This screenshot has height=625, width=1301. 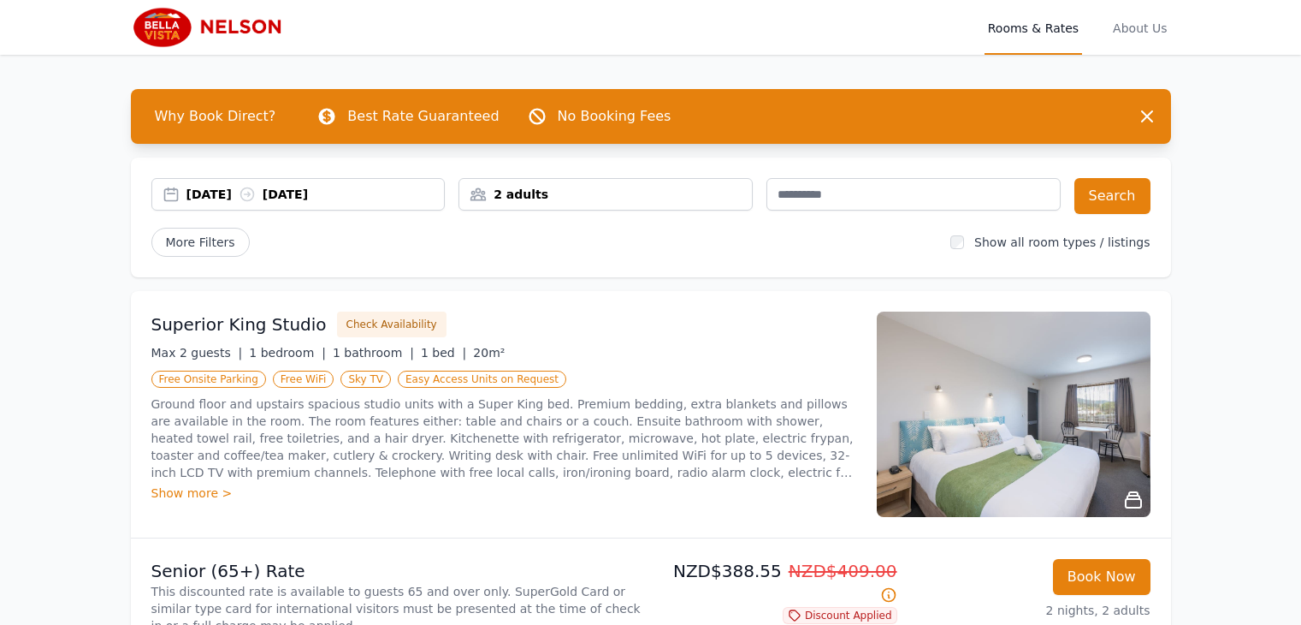 I want to click on span: Easy Access Units on Request, so click(x=482, y=379).